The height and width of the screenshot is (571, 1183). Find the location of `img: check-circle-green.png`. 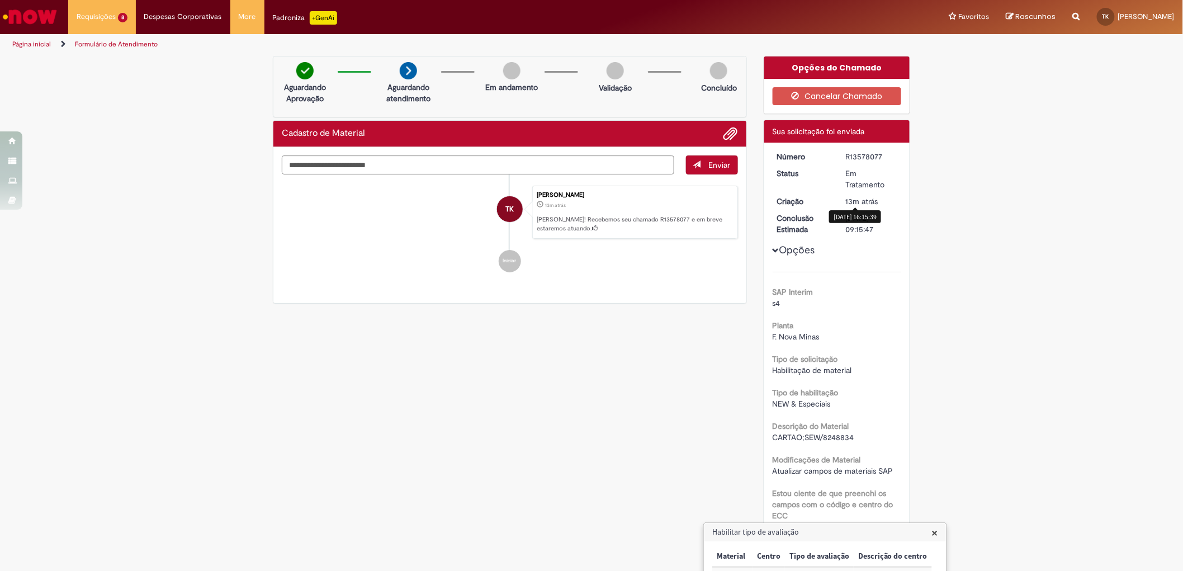

img: check-circle-green.png is located at coordinates (305, 70).